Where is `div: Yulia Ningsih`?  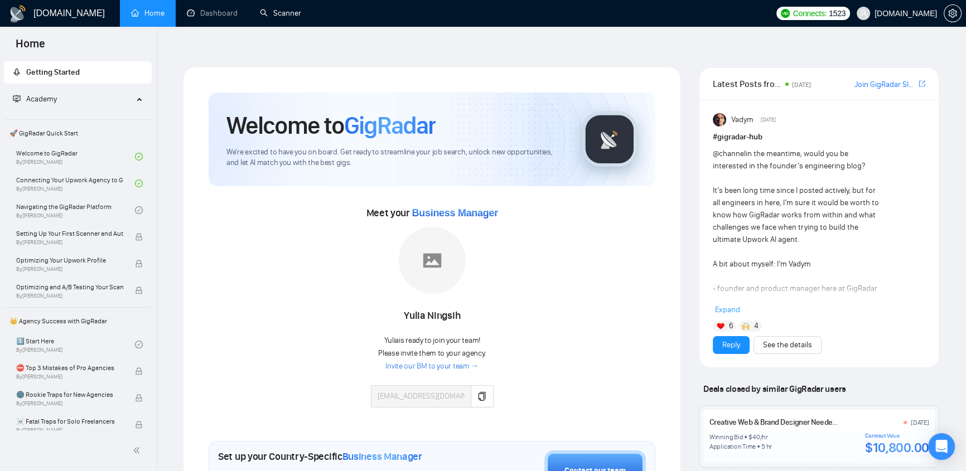 div: Yulia Ningsih is located at coordinates (432, 316).